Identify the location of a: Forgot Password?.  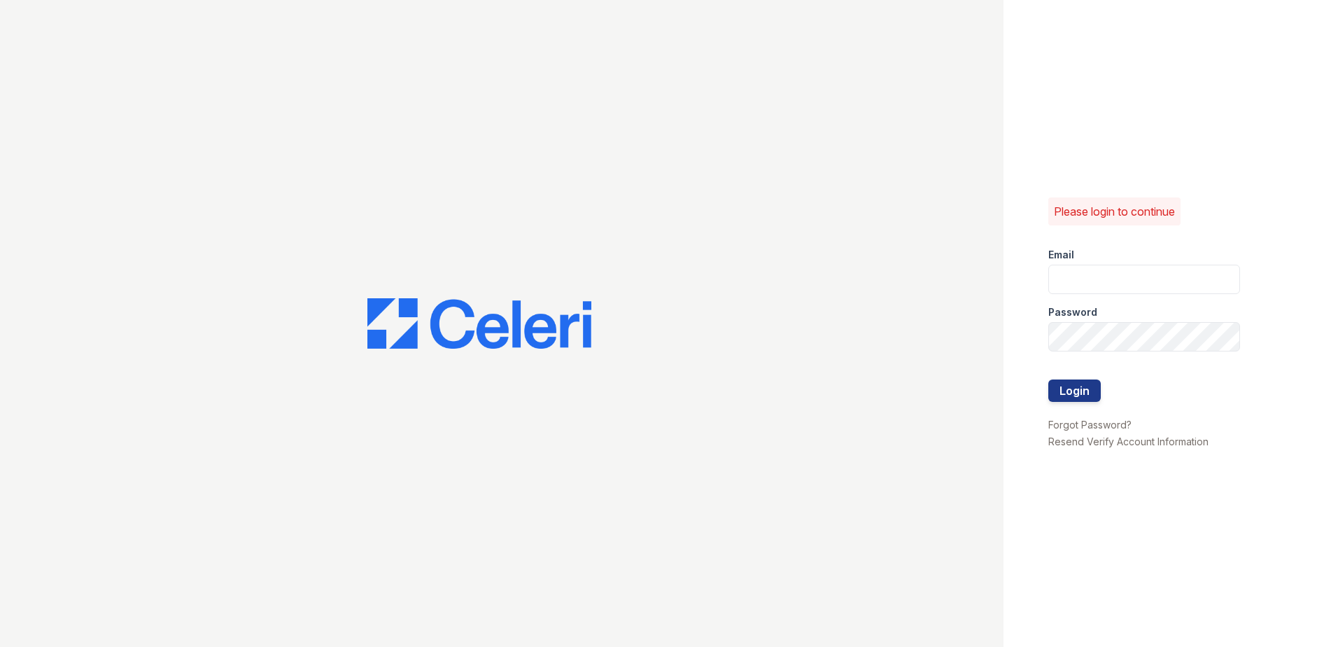
(1090, 424).